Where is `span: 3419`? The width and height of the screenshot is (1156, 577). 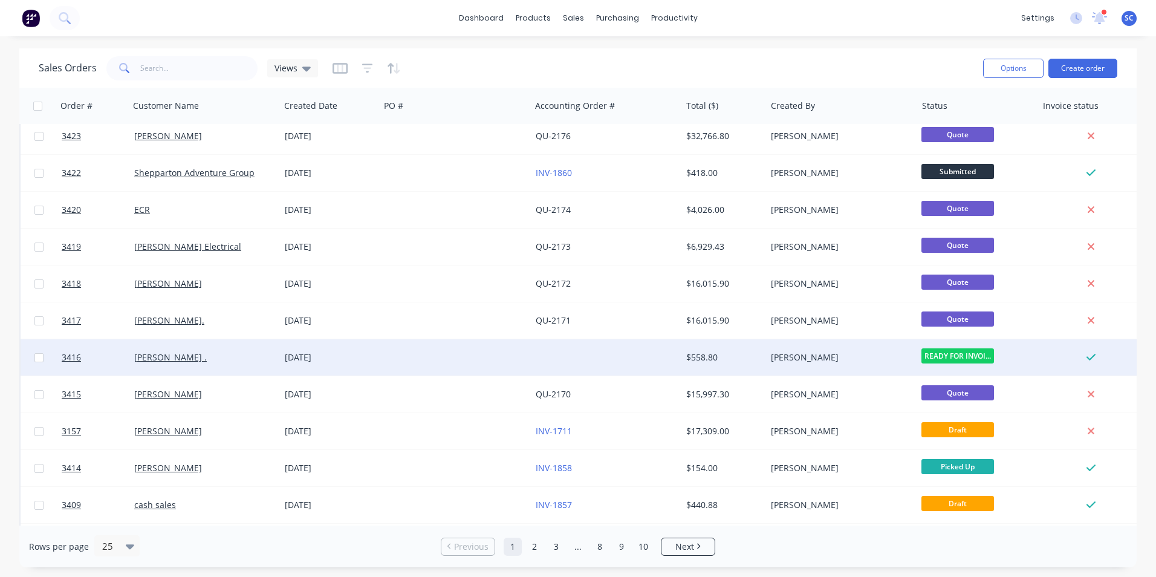
span: 3419 is located at coordinates (71, 247).